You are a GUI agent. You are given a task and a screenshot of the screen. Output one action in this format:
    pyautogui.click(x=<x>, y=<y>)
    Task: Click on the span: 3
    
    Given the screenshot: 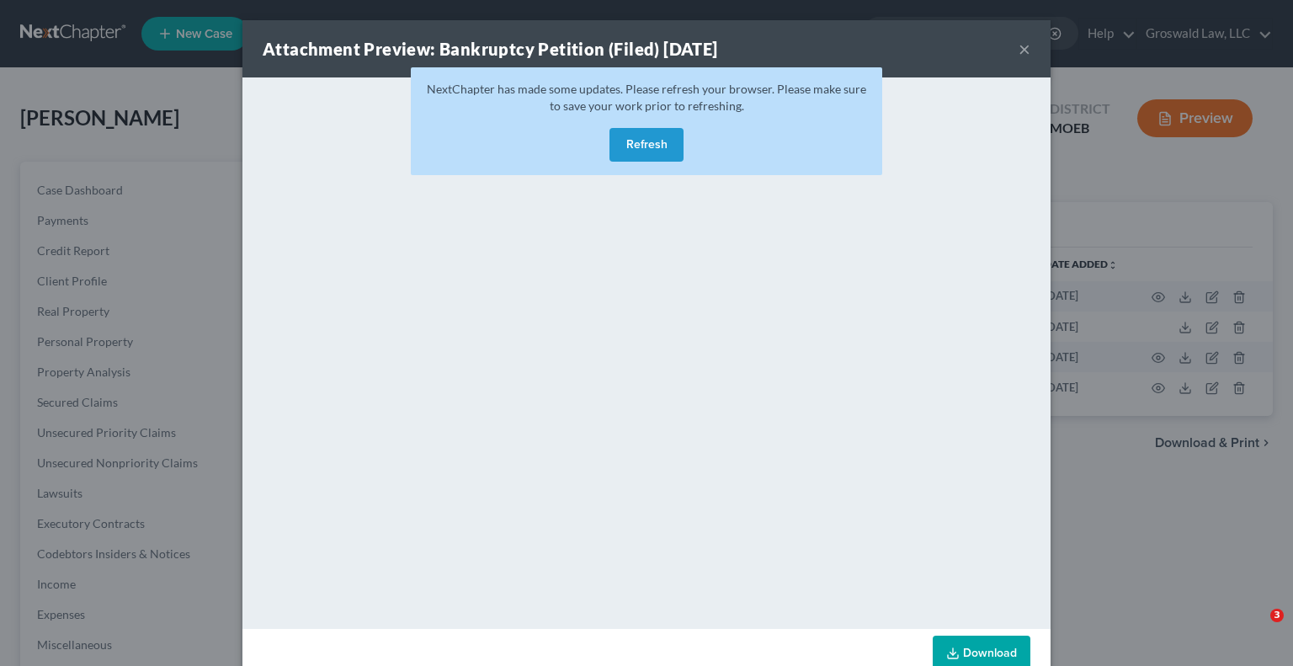 What is the action you would take?
    pyautogui.click(x=1277, y=615)
    